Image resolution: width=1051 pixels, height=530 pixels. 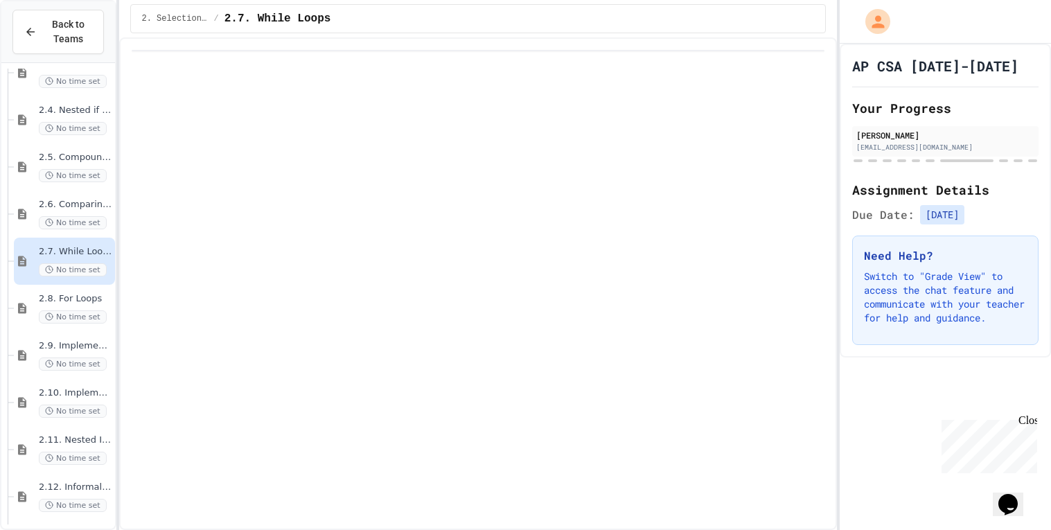 I want to click on span: Back to Teams, so click(x=69, y=32).